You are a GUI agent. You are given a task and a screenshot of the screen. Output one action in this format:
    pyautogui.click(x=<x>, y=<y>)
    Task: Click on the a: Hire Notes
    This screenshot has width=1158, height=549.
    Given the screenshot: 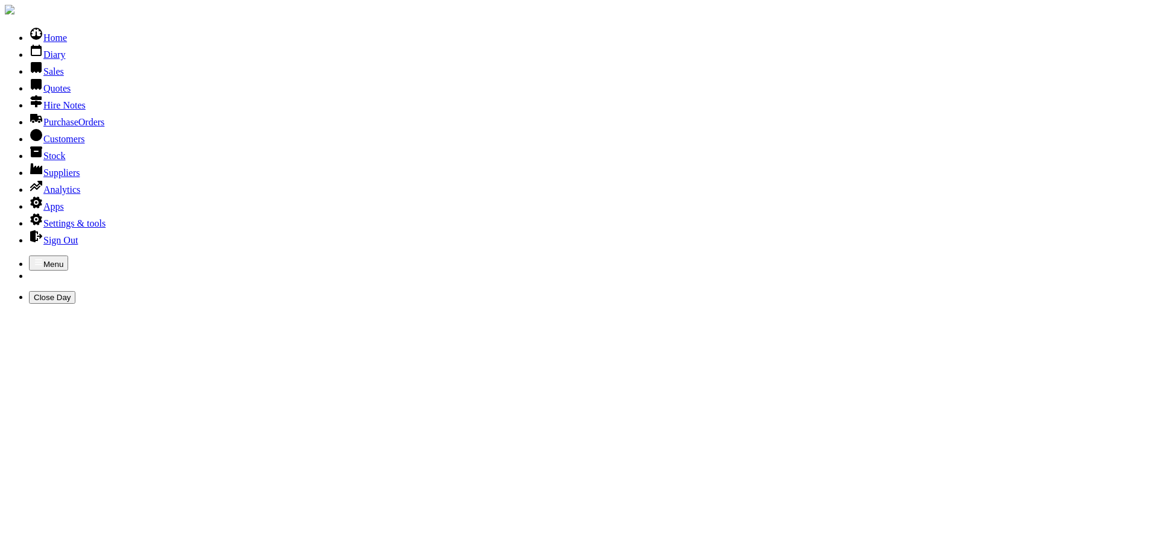 What is the action you would take?
    pyautogui.click(x=57, y=105)
    